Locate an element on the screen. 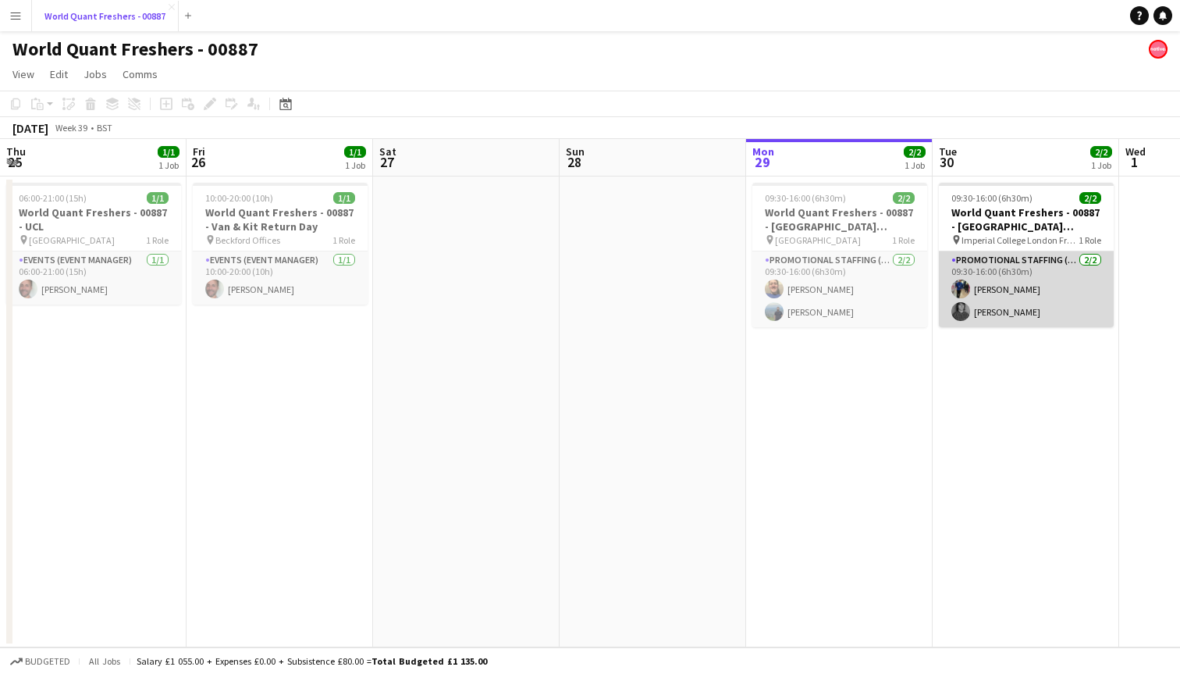  span: 10:00-20:00 (10h) is located at coordinates (239, 197).